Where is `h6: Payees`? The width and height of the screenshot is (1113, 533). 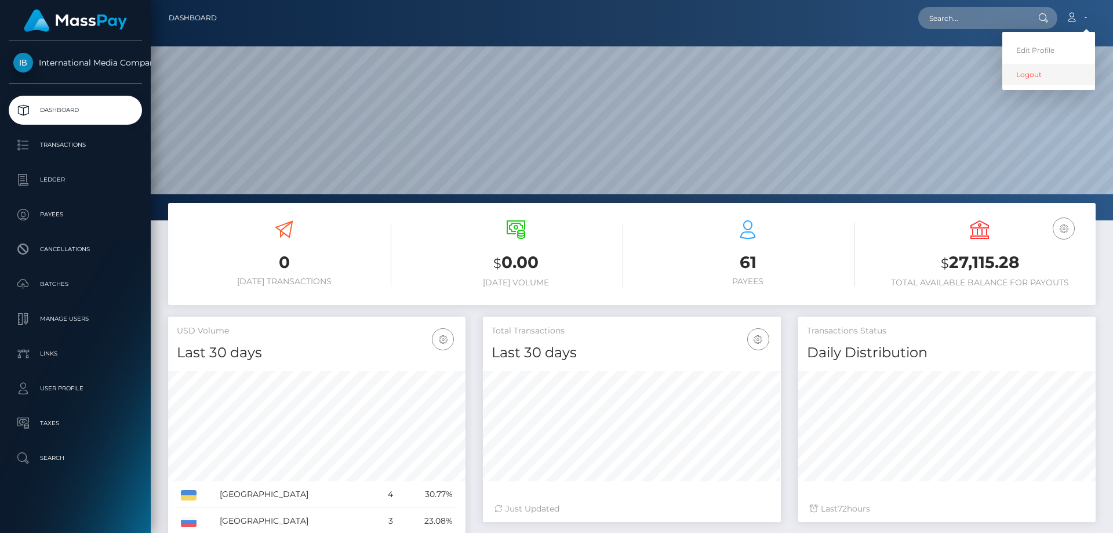
h6: Payees is located at coordinates (748, 281).